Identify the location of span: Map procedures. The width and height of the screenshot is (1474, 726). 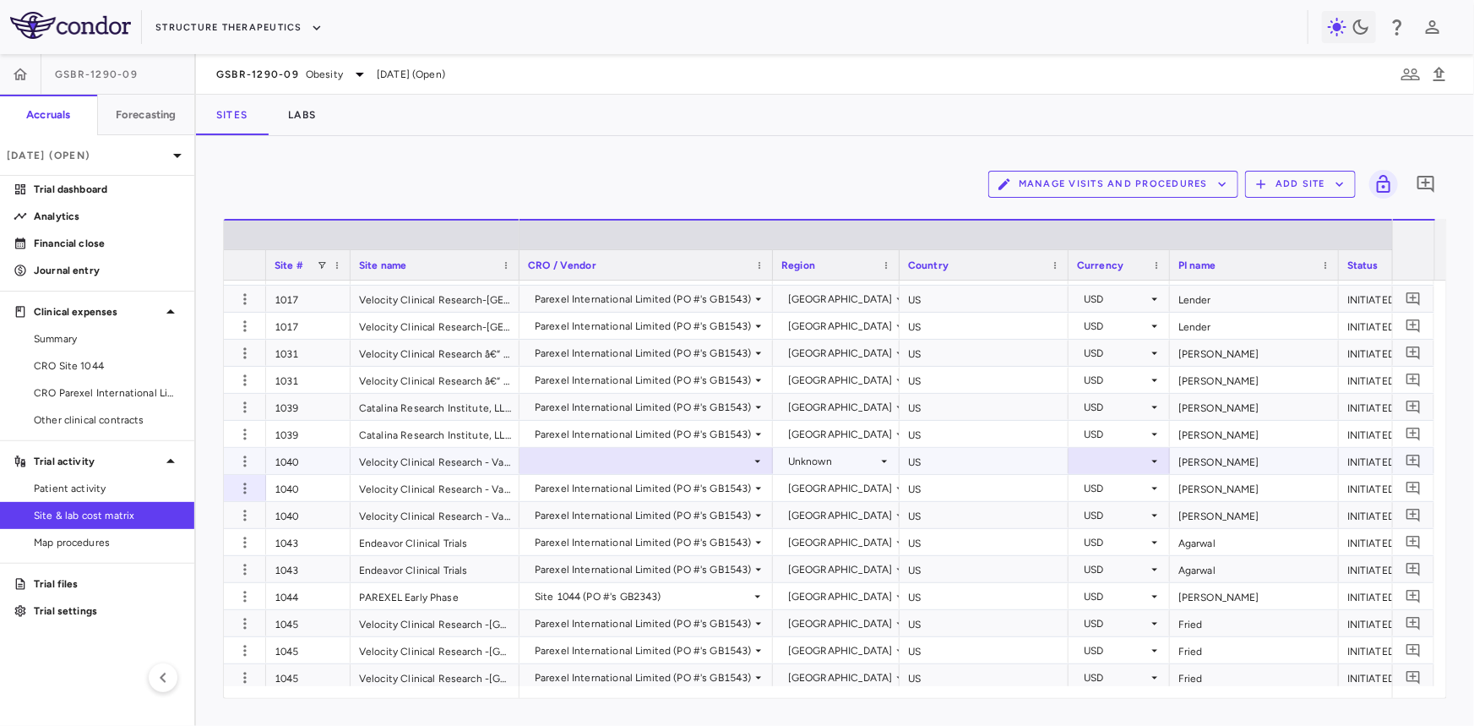
(107, 542).